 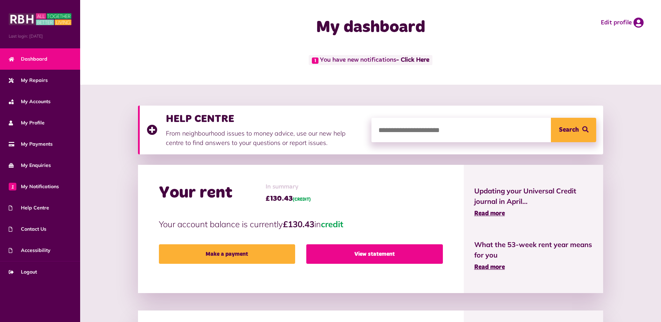 What do you see at coordinates (23, 272) in the screenshot?
I see `span: Logout` at bounding box center [23, 272].